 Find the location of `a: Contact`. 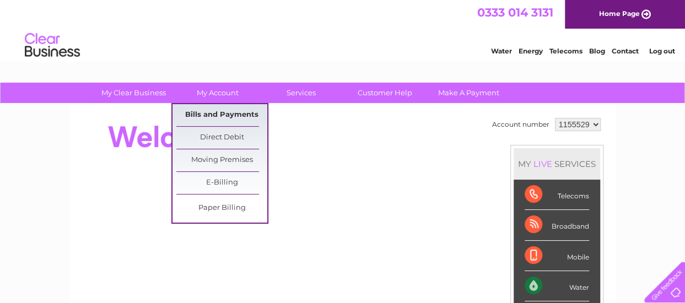

a: Contact is located at coordinates (625, 51).